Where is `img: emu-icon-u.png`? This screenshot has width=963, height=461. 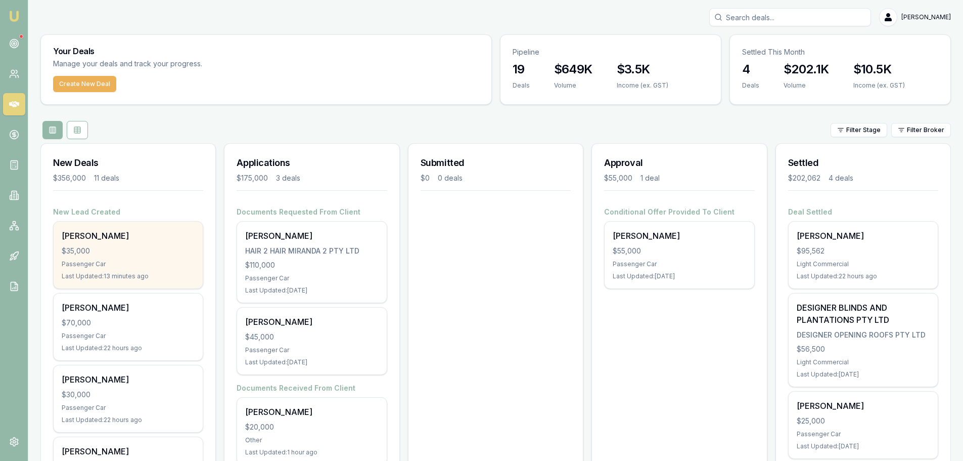
img: emu-icon-u.png is located at coordinates (14, 16).